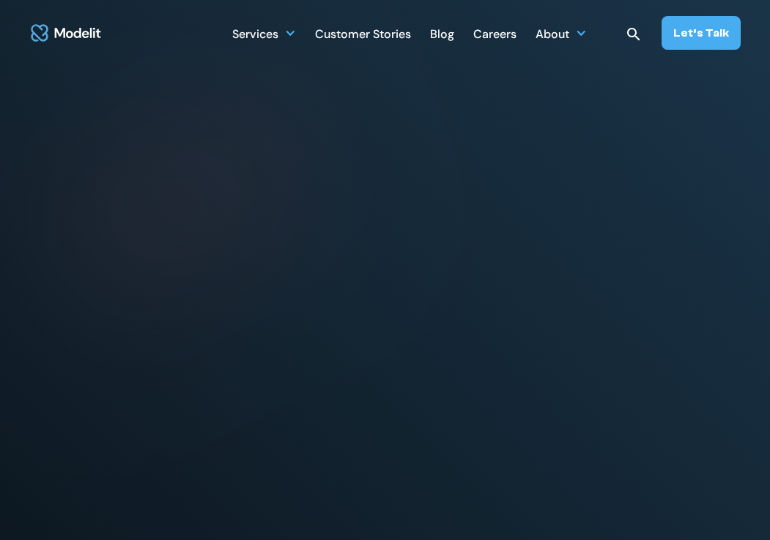 This screenshot has width=770, height=540. What do you see at coordinates (701, 33) in the screenshot?
I see `div: Let’s Talk` at bounding box center [701, 33].